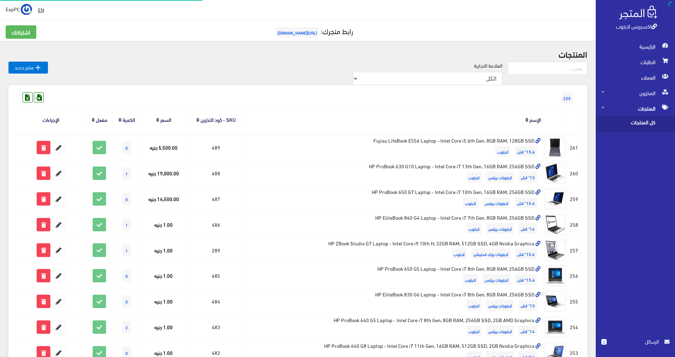  What do you see at coordinates (394, 276) in the screenshot?
I see `td: HP ProBook 650 G5 Laptop - Intel Core i7 8th Gen, 8GB RAM, 256GB SSD` at bounding box center [394, 276].